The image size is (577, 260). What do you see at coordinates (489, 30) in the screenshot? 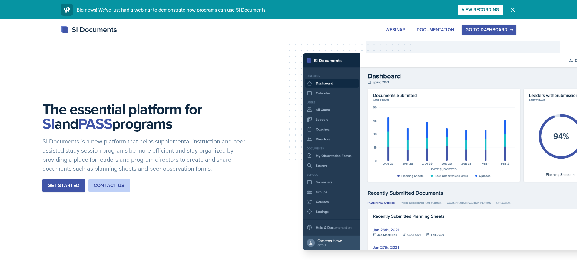
I see `div: Go to Dashboard` at bounding box center [489, 30].